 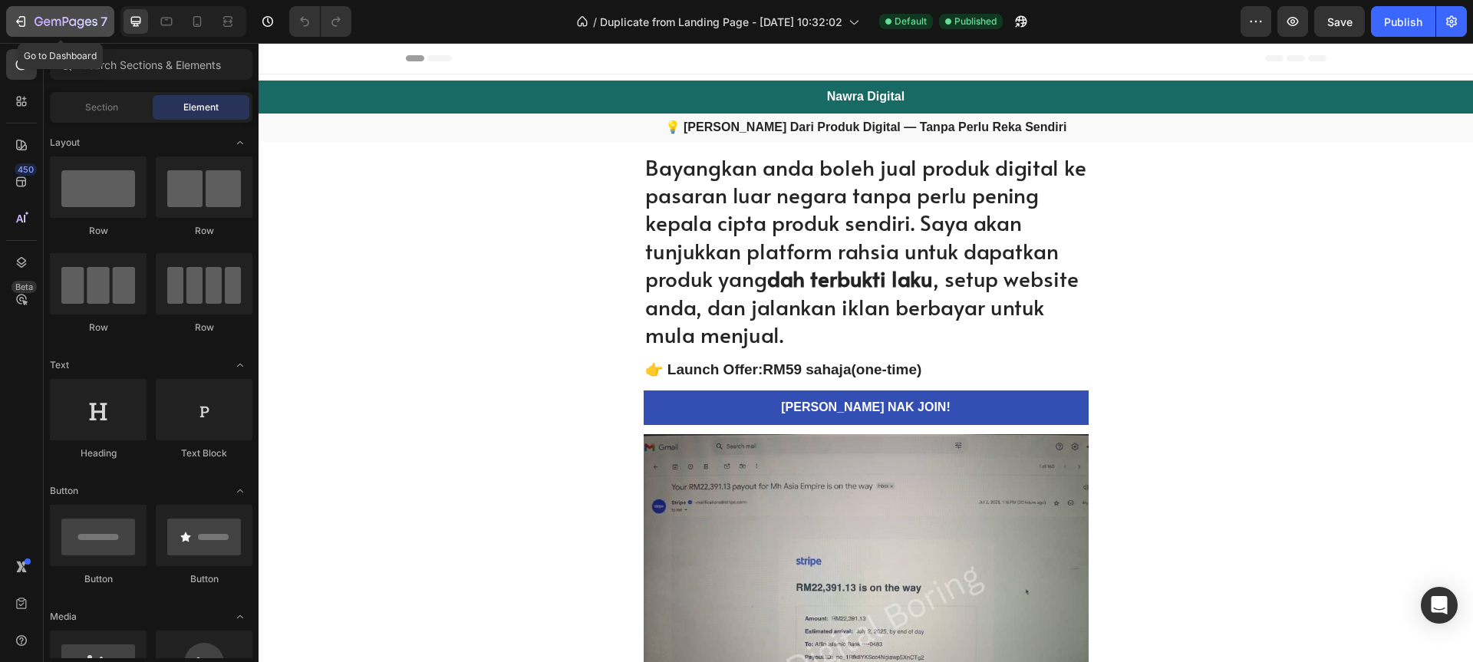 I want to click on strong: RM59 sahaja, so click(x=548, y=326).